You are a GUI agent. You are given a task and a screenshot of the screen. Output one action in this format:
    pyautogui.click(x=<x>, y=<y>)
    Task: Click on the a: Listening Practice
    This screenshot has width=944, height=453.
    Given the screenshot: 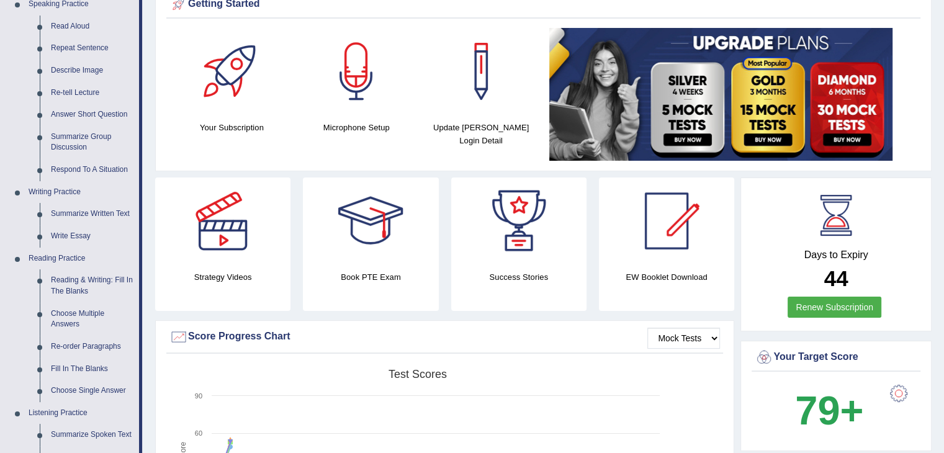 What is the action you would take?
    pyautogui.click(x=81, y=413)
    